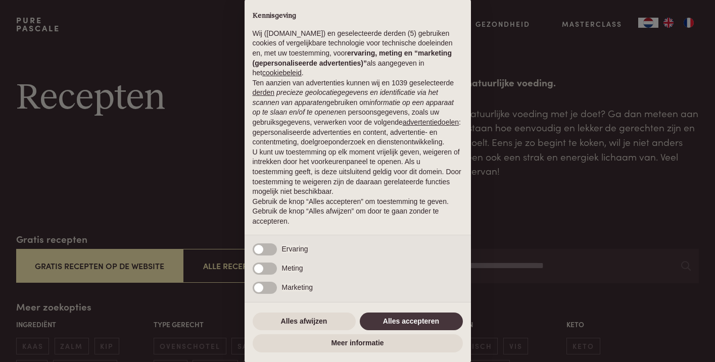  I want to click on span: Ervaring, so click(295, 249).